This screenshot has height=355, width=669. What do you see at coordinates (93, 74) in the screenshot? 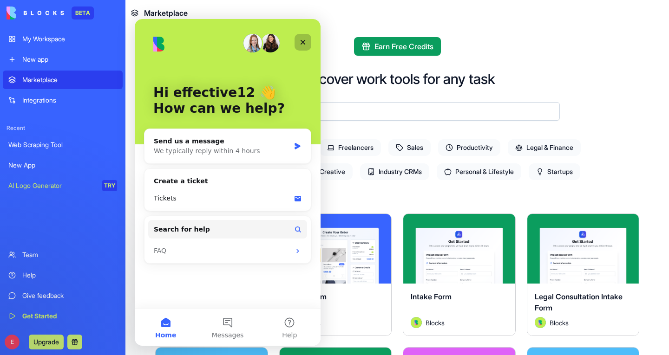
I see `p: Hi effective12 👋` at bounding box center [93, 74].